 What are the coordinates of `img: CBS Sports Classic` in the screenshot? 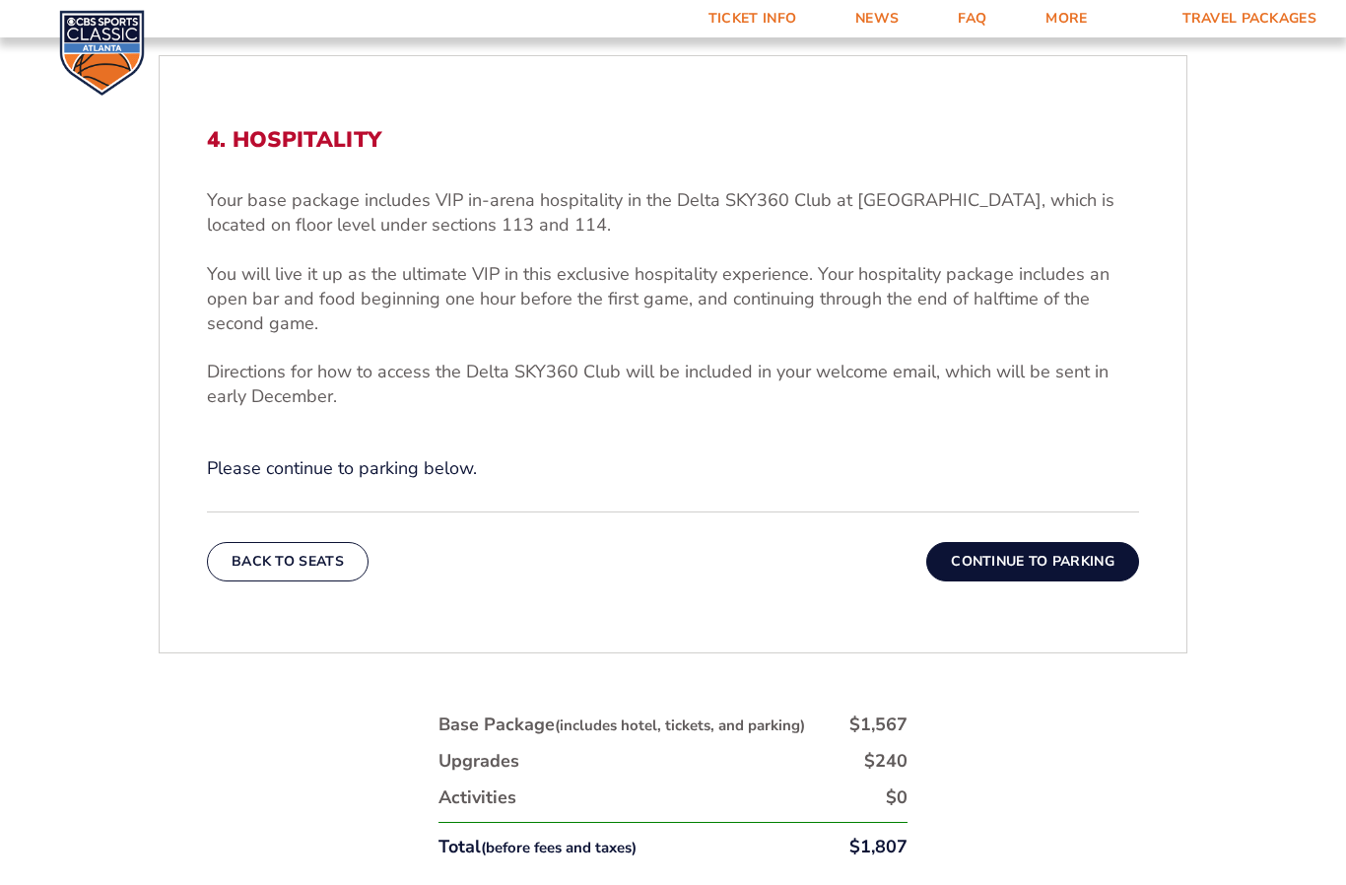 It's located at (101, 52).